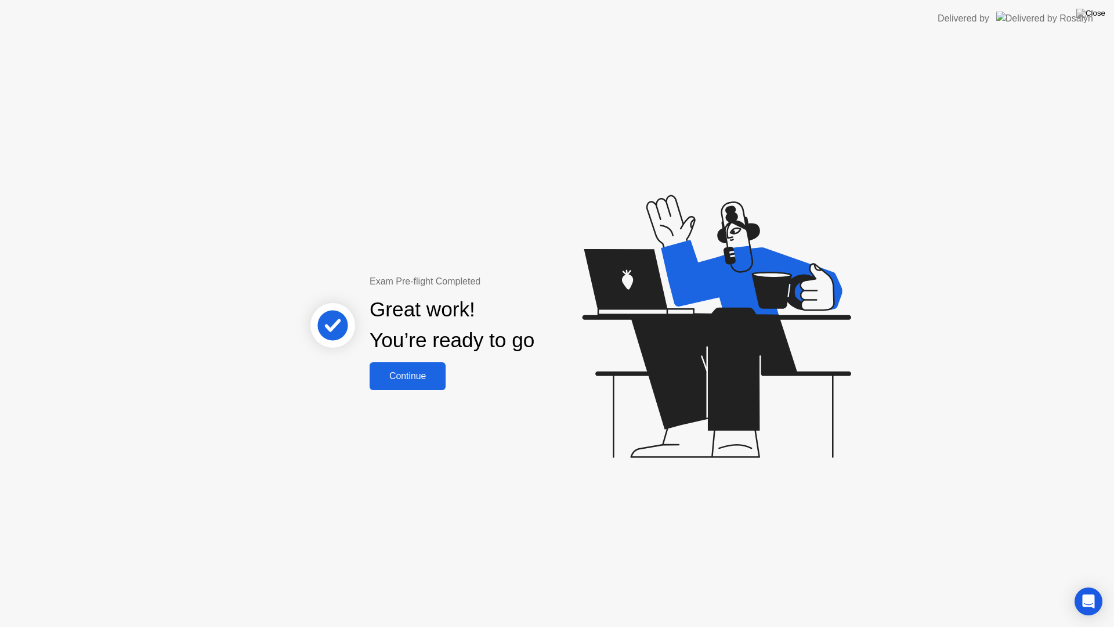  Describe the element at coordinates (963, 19) in the screenshot. I see `div: Delivered by` at that location.